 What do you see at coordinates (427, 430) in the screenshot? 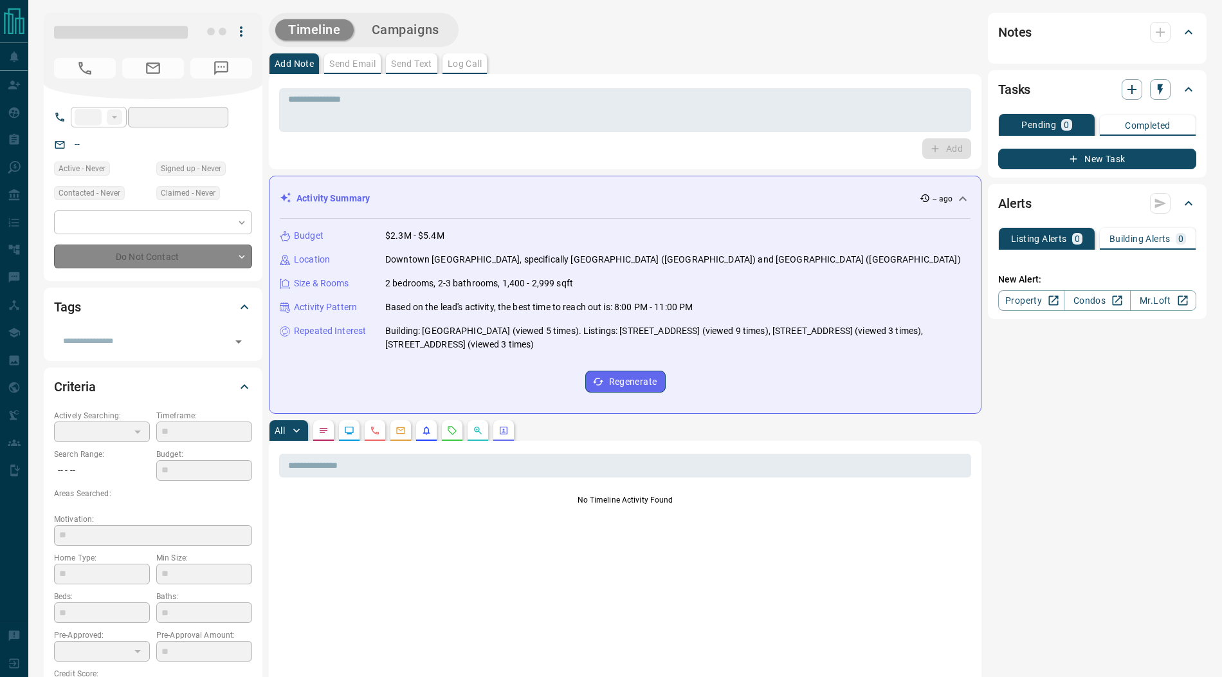
I see `svg: Listing Alerts` at bounding box center [427, 430].